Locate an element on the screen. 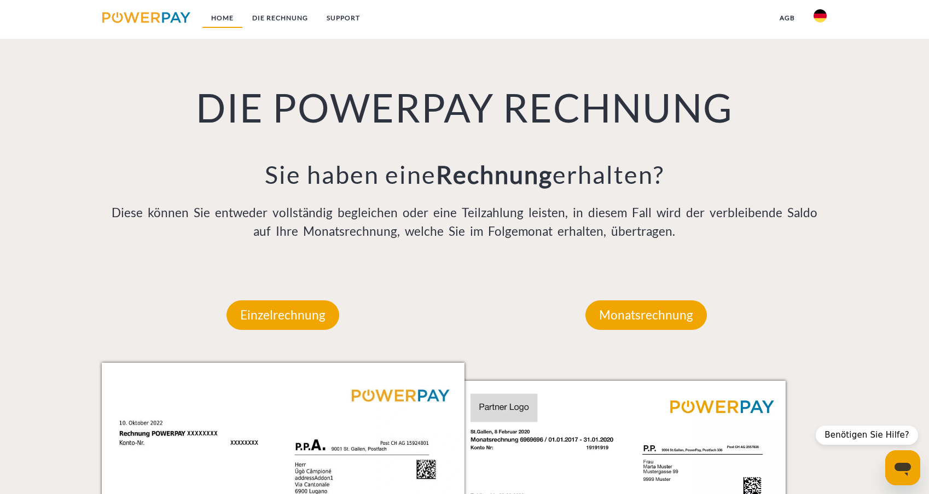 Image resolution: width=929 pixels, height=494 pixels. a: SUPPORT is located at coordinates (343, 18).